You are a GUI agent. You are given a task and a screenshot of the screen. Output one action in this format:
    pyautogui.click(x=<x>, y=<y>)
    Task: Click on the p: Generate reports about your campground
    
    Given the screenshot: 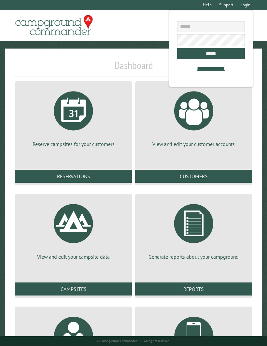 What is the action you would take?
    pyautogui.click(x=194, y=257)
    